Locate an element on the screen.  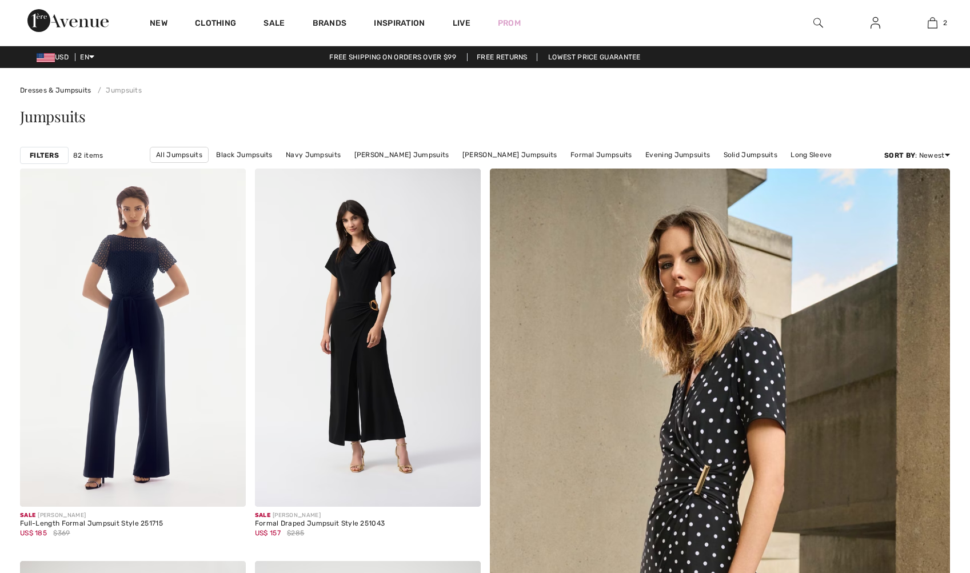
a: Formal Jumpsuits is located at coordinates (601, 155).